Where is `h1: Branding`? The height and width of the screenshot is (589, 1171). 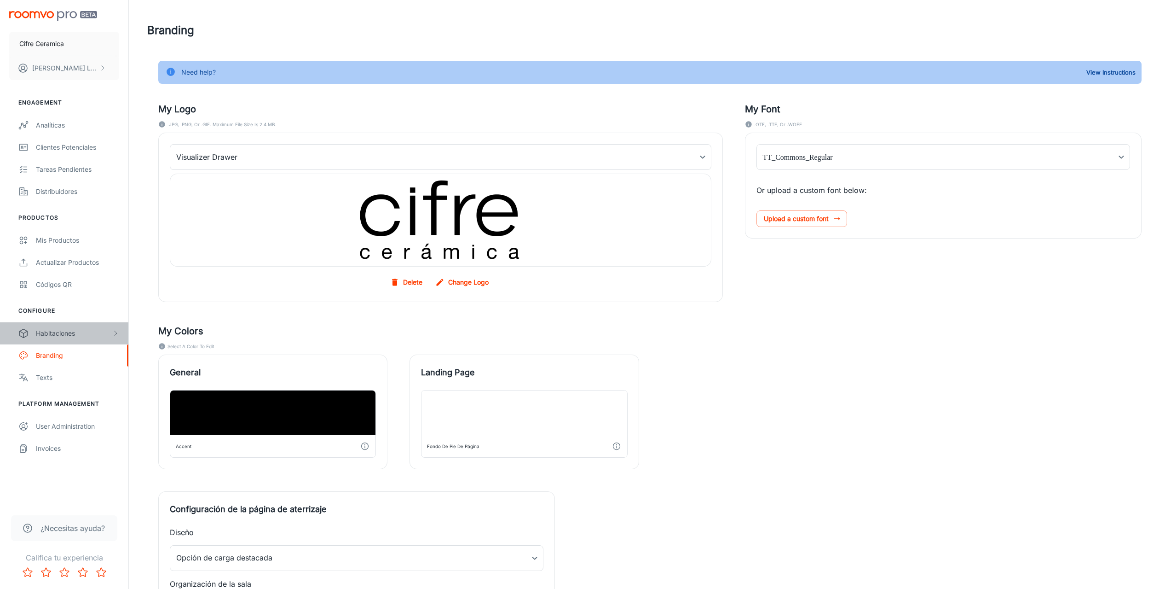
h1: Branding is located at coordinates (171, 30).